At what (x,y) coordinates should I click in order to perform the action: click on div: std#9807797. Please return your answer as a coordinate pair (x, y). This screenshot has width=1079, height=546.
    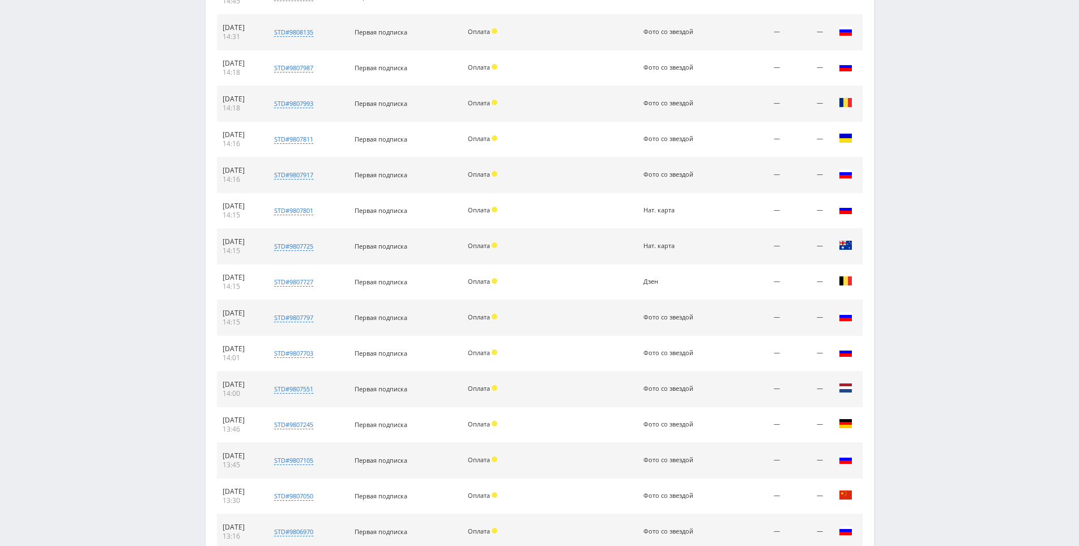
    Looking at the image, I should click on (293, 318).